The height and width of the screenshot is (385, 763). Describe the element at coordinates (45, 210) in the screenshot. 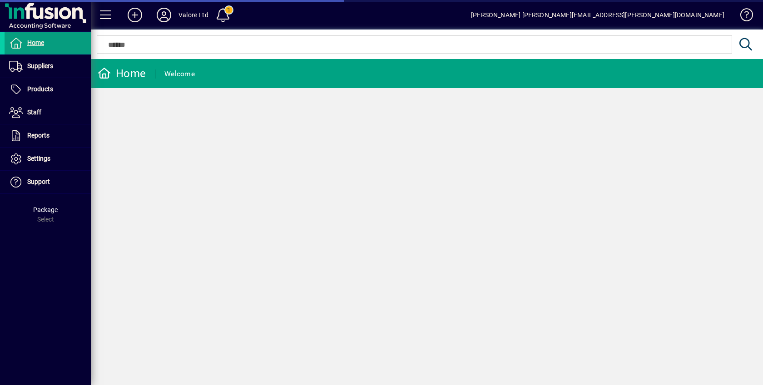

I see `span: Package` at that location.